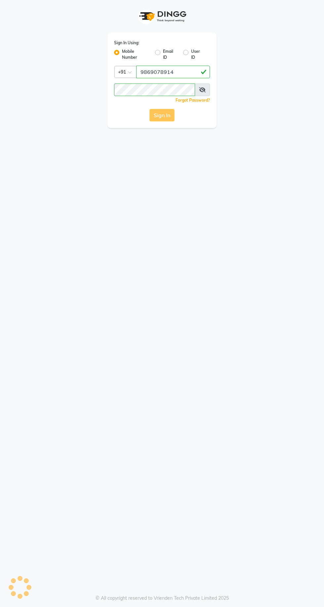 This screenshot has height=607, width=324. What do you see at coordinates (162, 16) in the screenshot?
I see `img: logo1.svg` at bounding box center [162, 16].